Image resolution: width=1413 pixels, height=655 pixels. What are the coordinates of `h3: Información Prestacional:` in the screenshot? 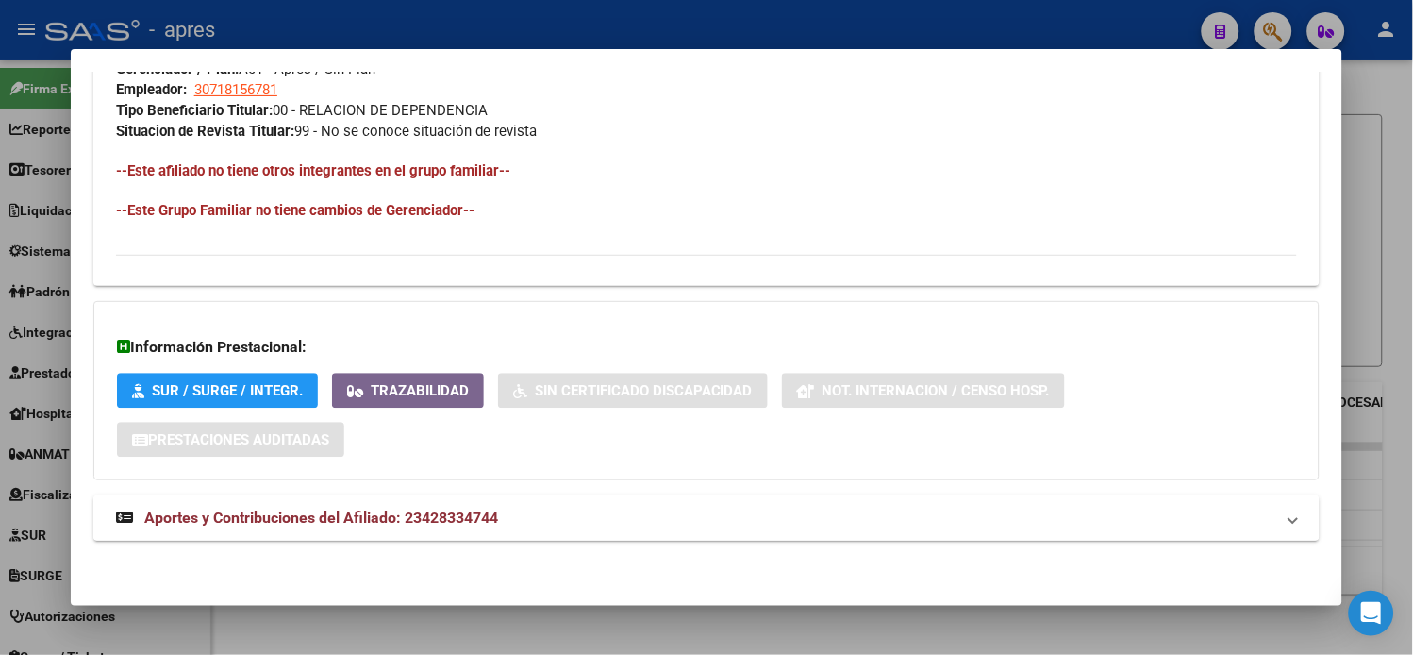 It's located at (706, 347).